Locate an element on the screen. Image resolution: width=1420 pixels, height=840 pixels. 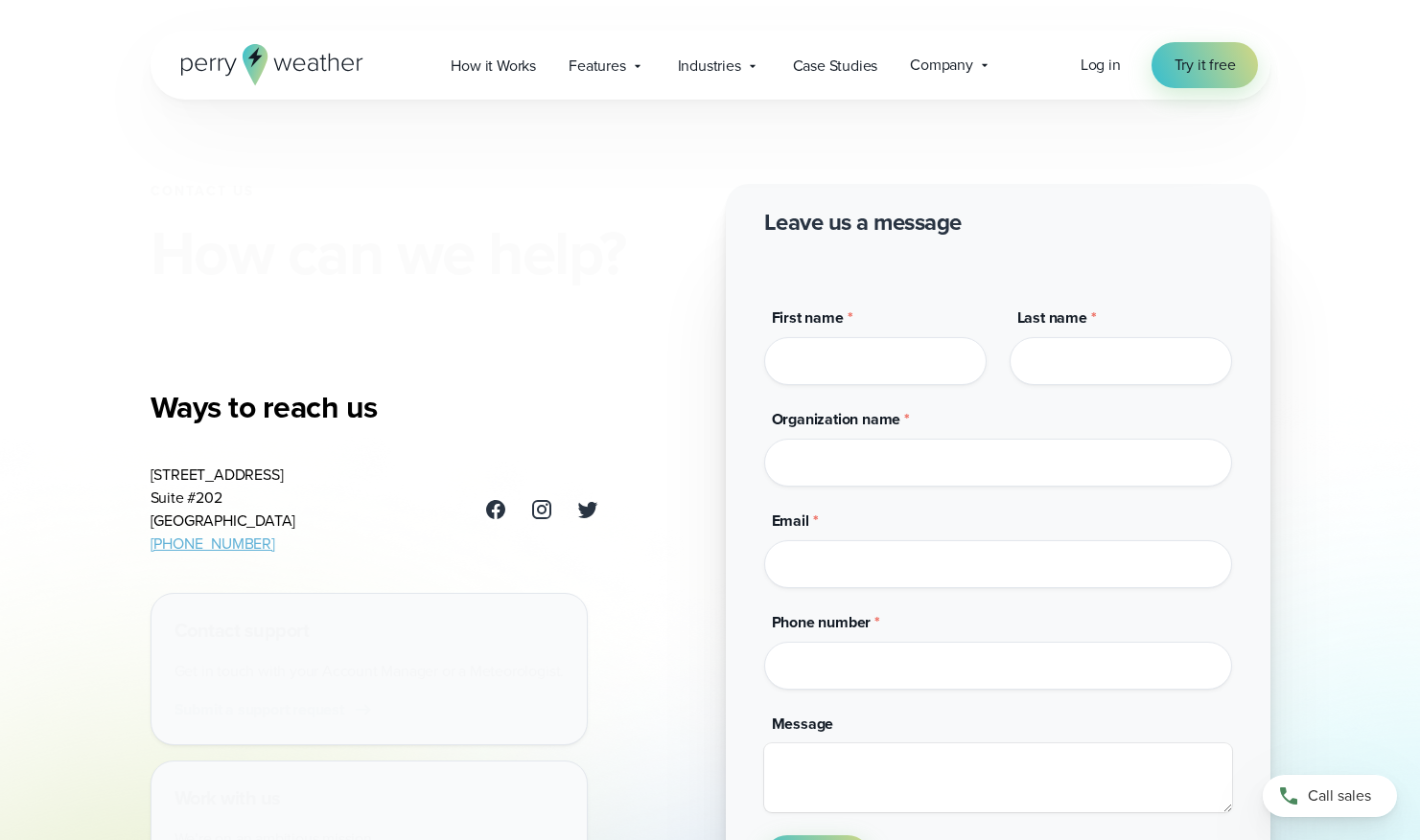
span: Call sales is located at coordinates (1339, 796).